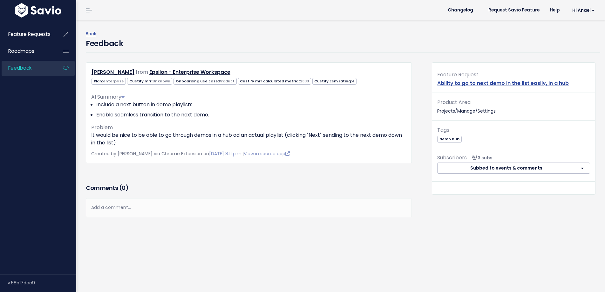 The image size is (605, 292). I want to click on span: Feature Request, so click(458, 74).